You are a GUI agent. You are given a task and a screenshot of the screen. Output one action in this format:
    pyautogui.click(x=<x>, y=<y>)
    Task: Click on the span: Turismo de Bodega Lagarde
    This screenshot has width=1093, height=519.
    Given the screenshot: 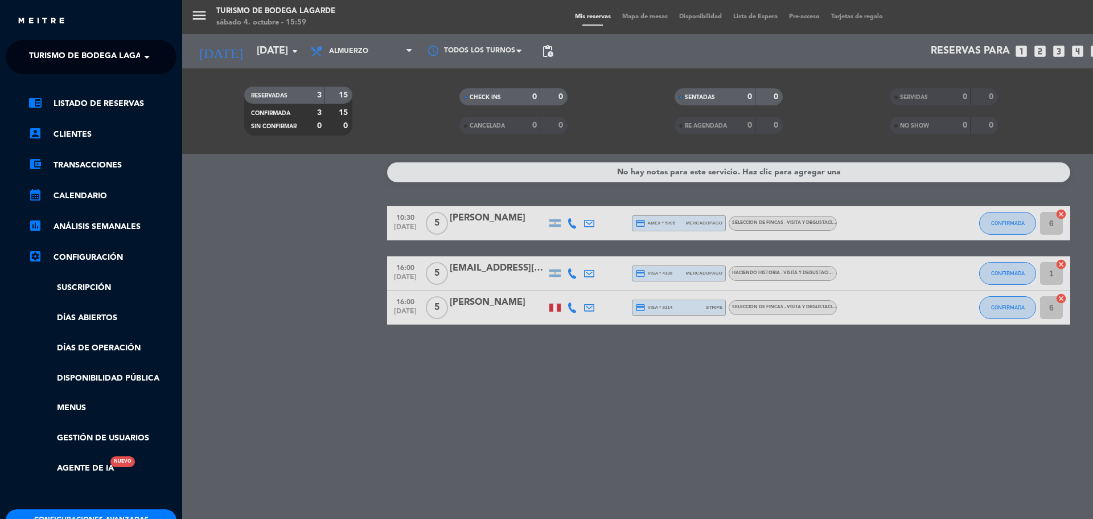 What is the action you would take?
    pyautogui.click(x=93, y=57)
    